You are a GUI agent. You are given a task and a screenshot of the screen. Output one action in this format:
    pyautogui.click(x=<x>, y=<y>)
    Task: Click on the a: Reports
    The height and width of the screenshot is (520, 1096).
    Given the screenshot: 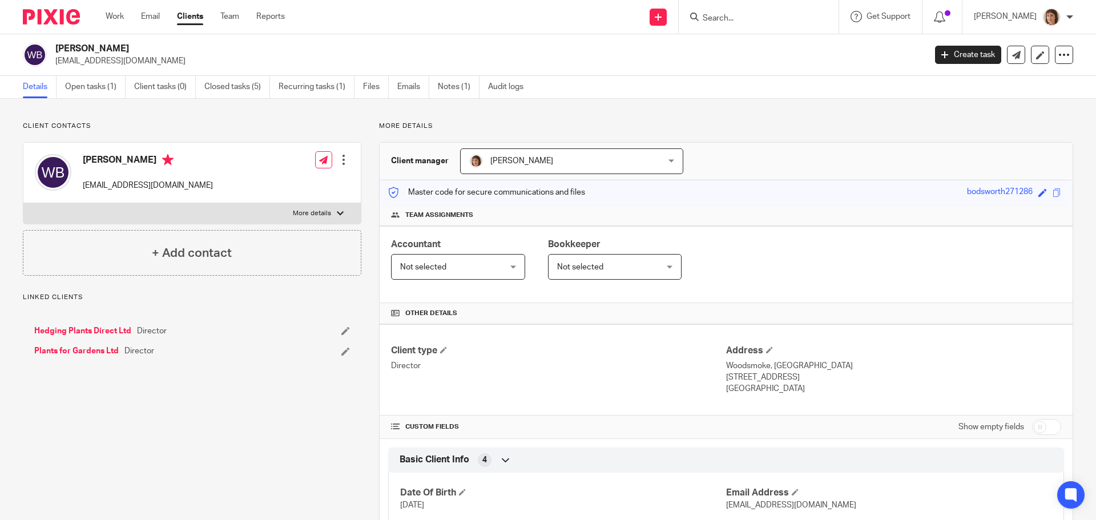 What is the action you would take?
    pyautogui.click(x=271, y=17)
    